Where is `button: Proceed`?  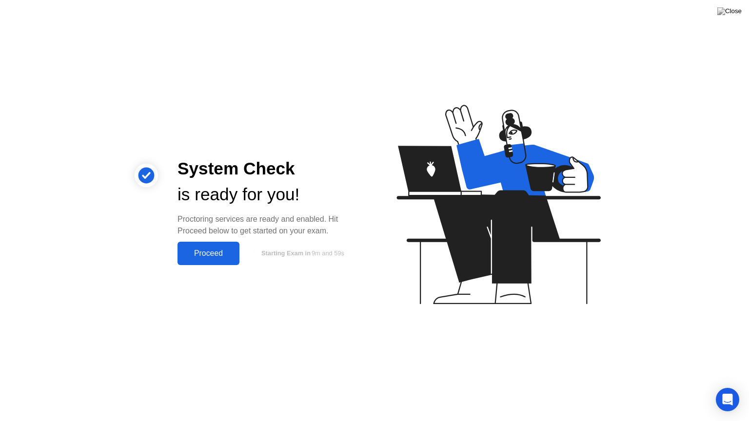
button: Proceed is located at coordinates (208, 254).